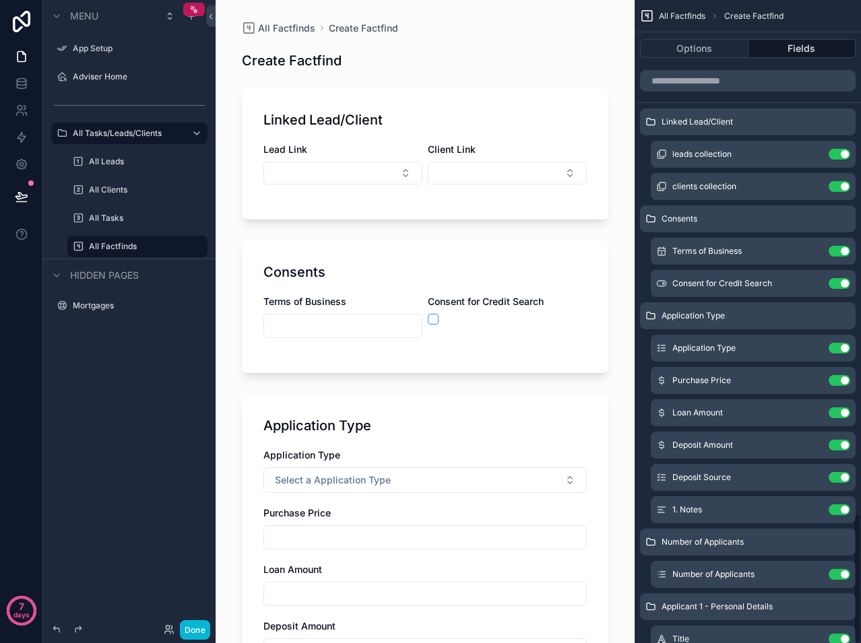 The height and width of the screenshot is (643, 861). I want to click on p: 7, so click(22, 607).